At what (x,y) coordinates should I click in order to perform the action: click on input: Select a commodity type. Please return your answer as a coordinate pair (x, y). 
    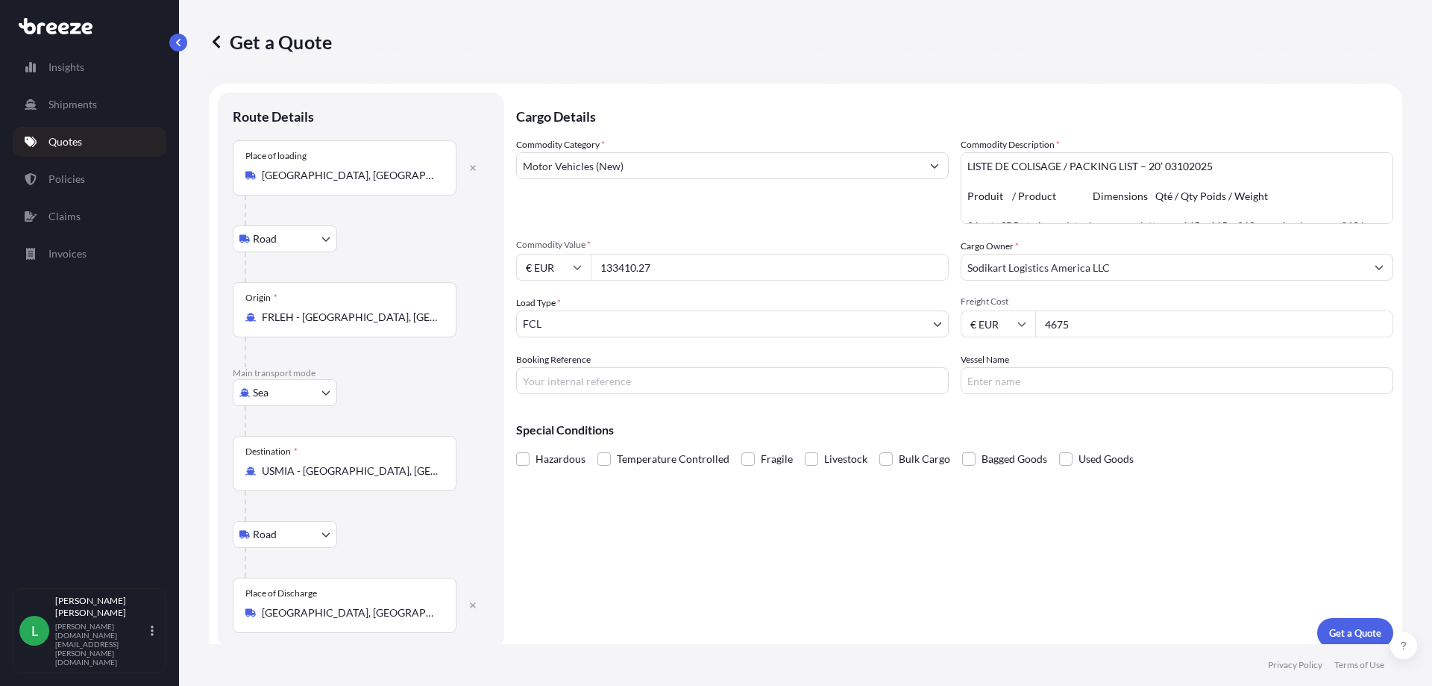
    Looking at the image, I should click on (719, 166).